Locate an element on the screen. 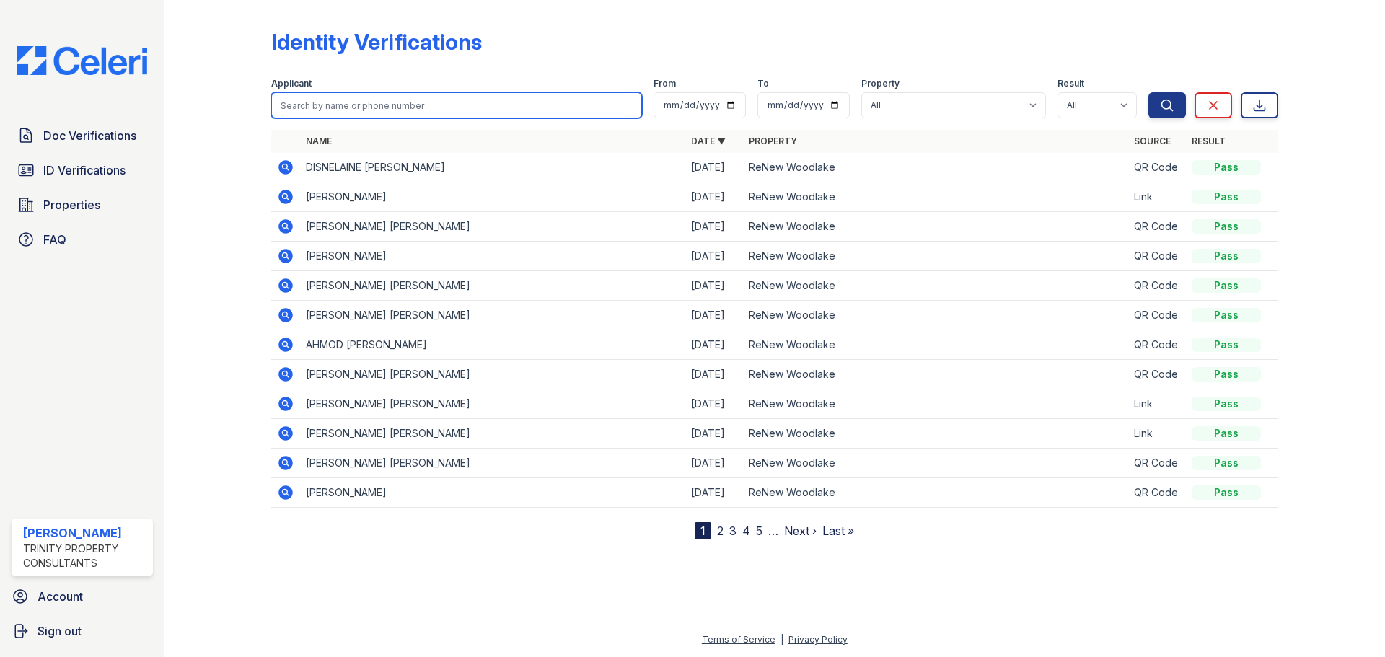 This screenshot has height=657, width=1385. a: 4 is located at coordinates (746, 531).